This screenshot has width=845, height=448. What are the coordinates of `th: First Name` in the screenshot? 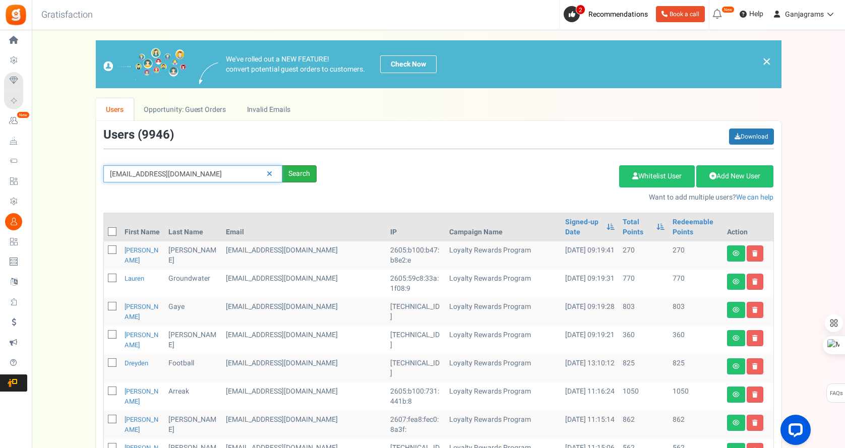 It's located at (143, 227).